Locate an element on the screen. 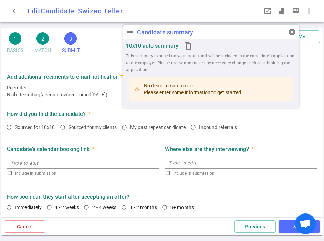  button: 1BASICS is located at coordinates (15, 44).